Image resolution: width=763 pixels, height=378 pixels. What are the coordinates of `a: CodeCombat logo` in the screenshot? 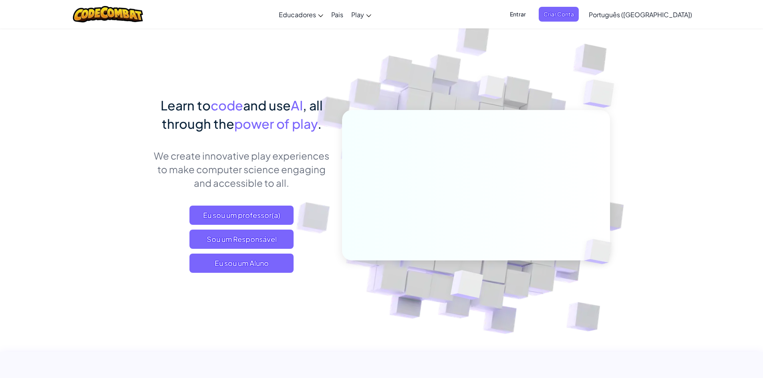 It's located at (108, 14).